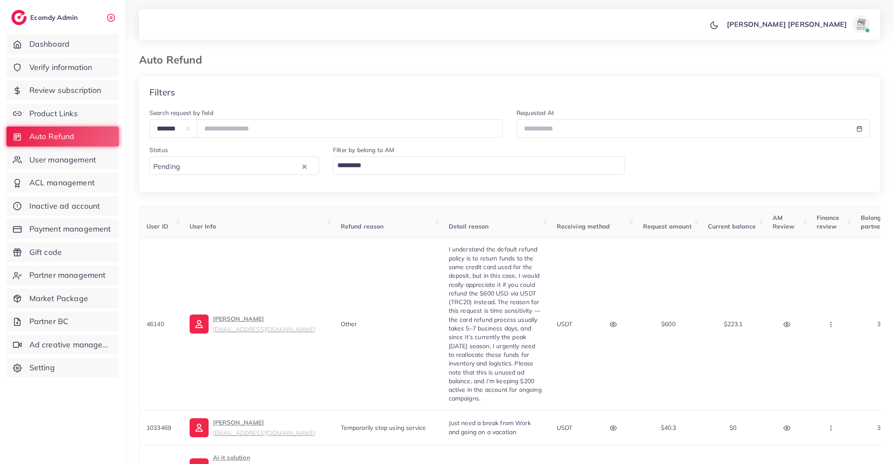 Image resolution: width=894 pixels, height=464 pixels. I want to click on span: $40.3, so click(669, 428).